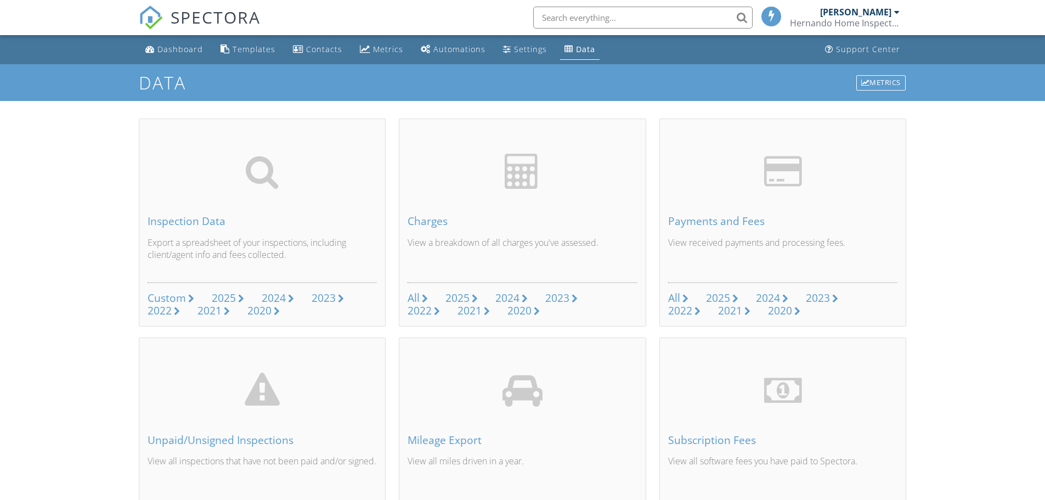  I want to click on div: Contacts, so click(324, 49).